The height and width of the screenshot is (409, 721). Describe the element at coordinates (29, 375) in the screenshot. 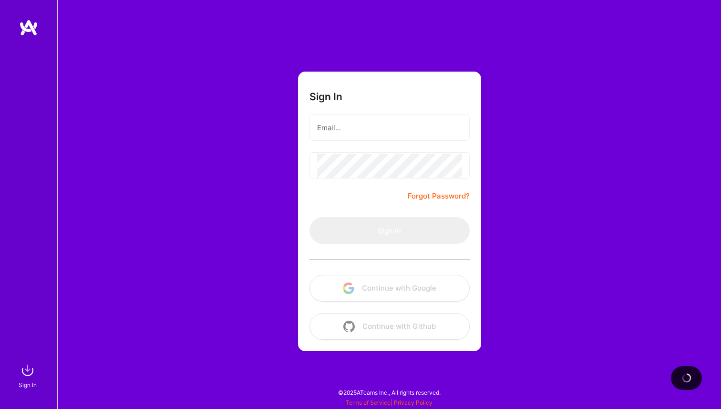

I see `a: sign inSign In` at that location.